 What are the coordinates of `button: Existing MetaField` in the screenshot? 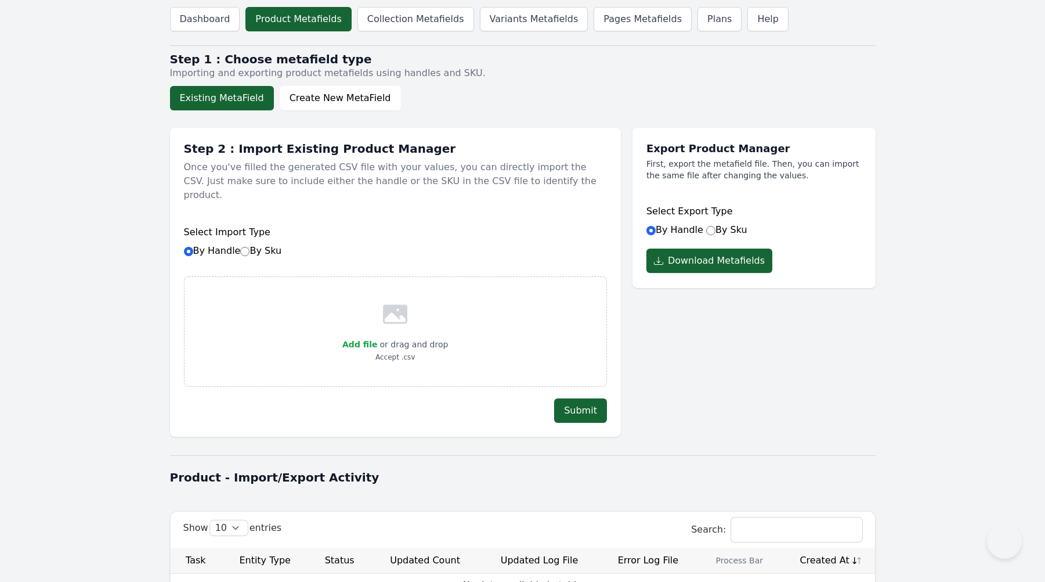 It's located at (222, 98).